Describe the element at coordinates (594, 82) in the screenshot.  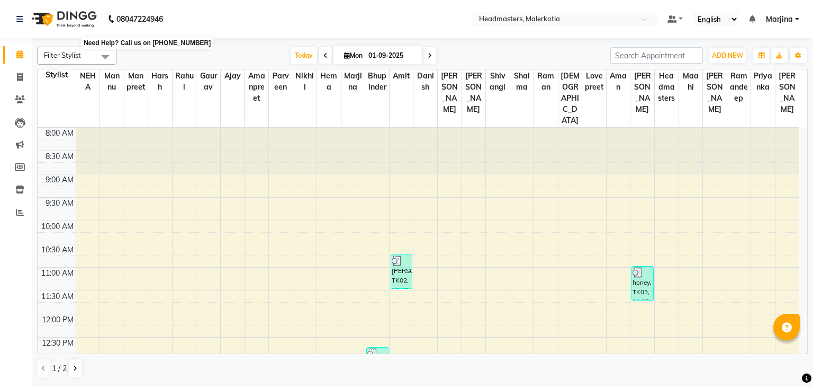
I see `span: Lovepreet` at that location.